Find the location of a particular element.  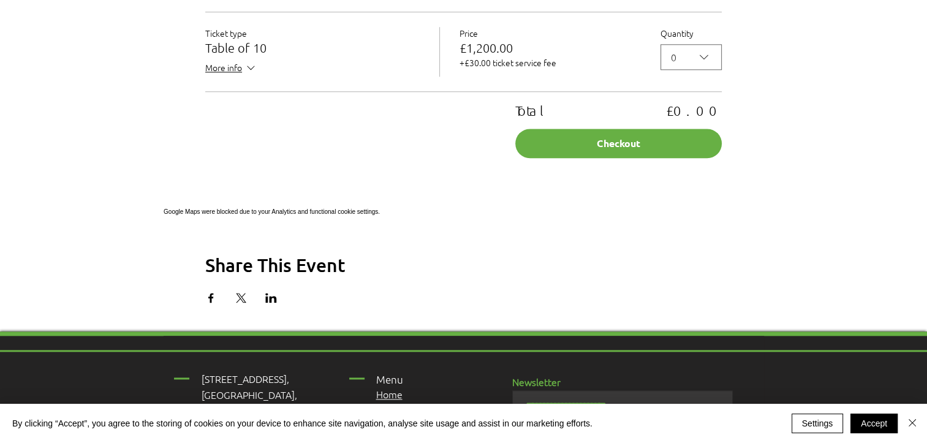

span: More info is located at coordinates (231, 69).